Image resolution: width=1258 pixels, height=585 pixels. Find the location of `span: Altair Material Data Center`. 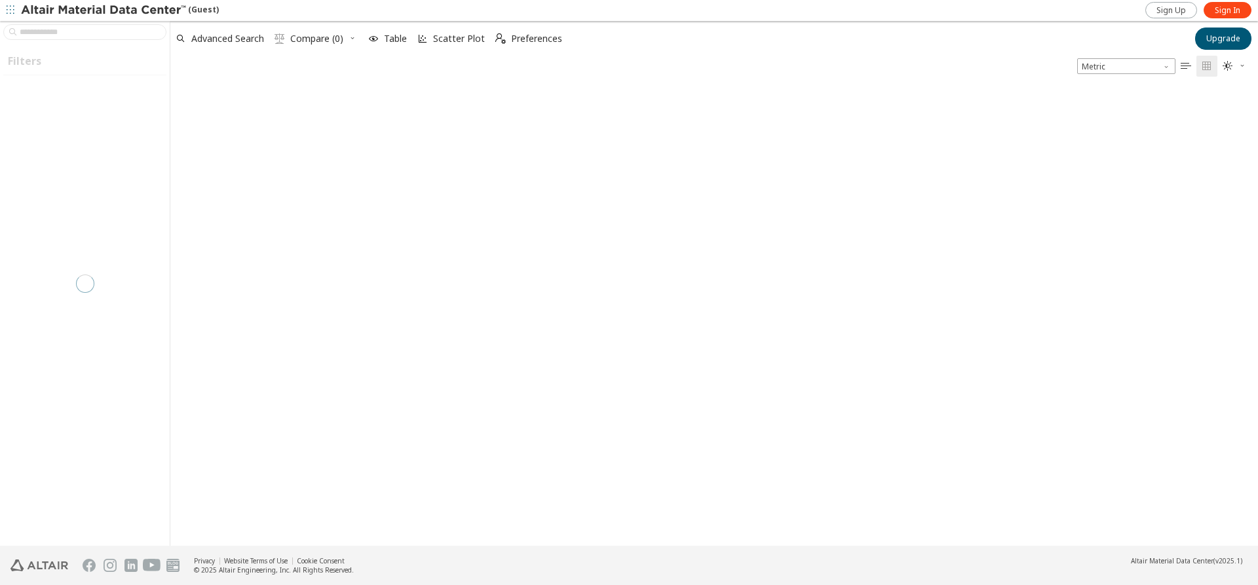

span: Altair Material Data Center is located at coordinates (1173, 561).